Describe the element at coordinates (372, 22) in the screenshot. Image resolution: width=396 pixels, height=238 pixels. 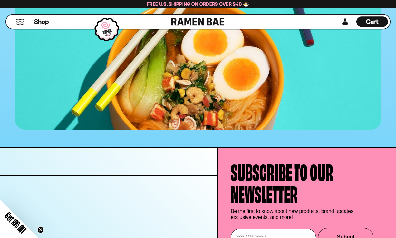
I see `span: Cart` at that location.